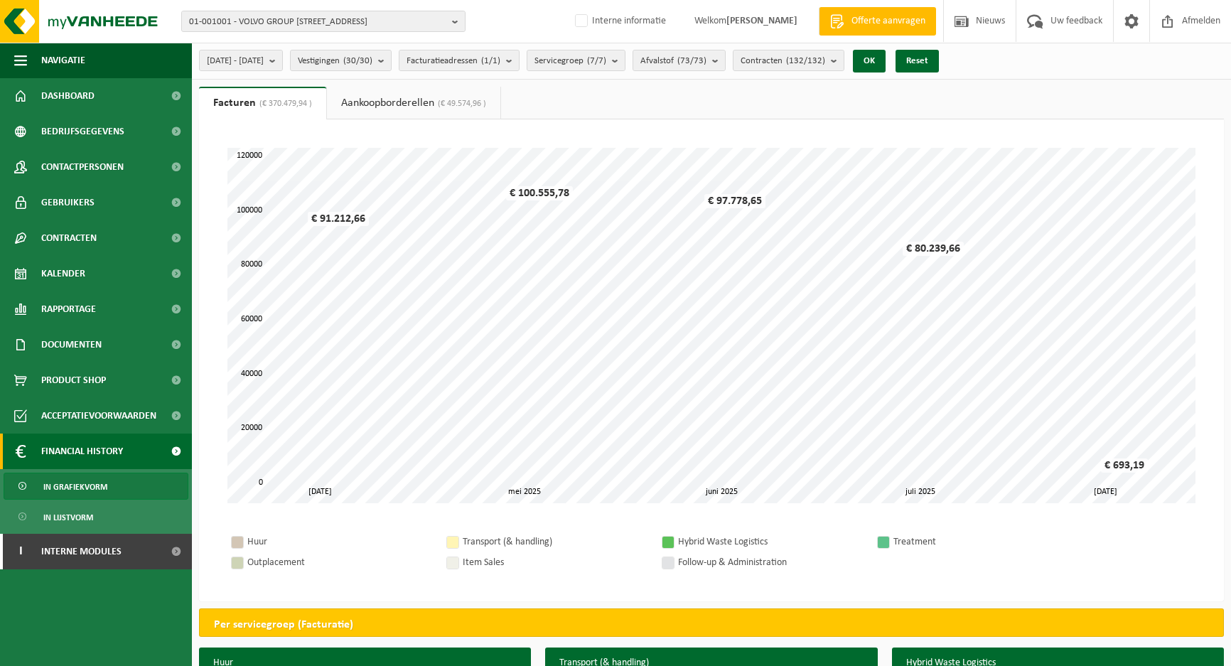  What do you see at coordinates (82, 132) in the screenshot?
I see `span: Bedrijfsgegevens` at bounding box center [82, 132].